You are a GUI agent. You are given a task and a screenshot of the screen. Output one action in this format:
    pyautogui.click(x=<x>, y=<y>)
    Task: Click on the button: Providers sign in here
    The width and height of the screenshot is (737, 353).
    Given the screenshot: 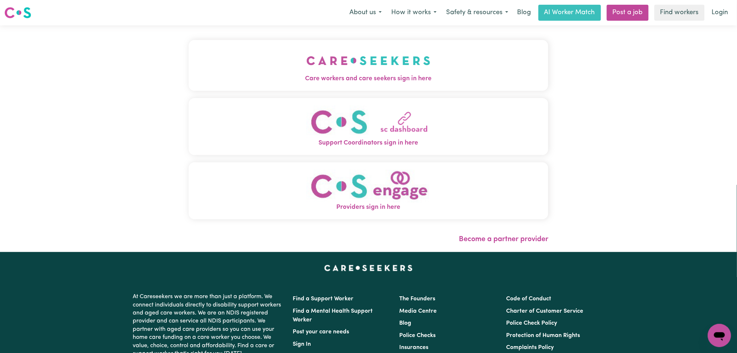 What is the action you would take?
    pyautogui.click(x=369, y=191)
    